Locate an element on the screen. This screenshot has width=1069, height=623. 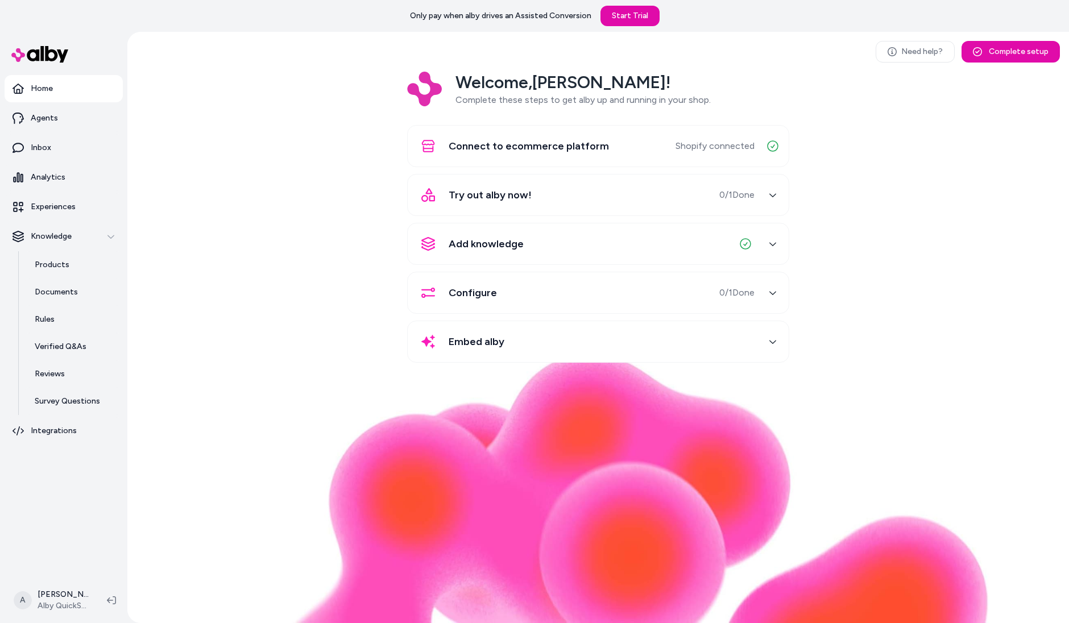
a: Integrations is located at coordinates (64, 431).